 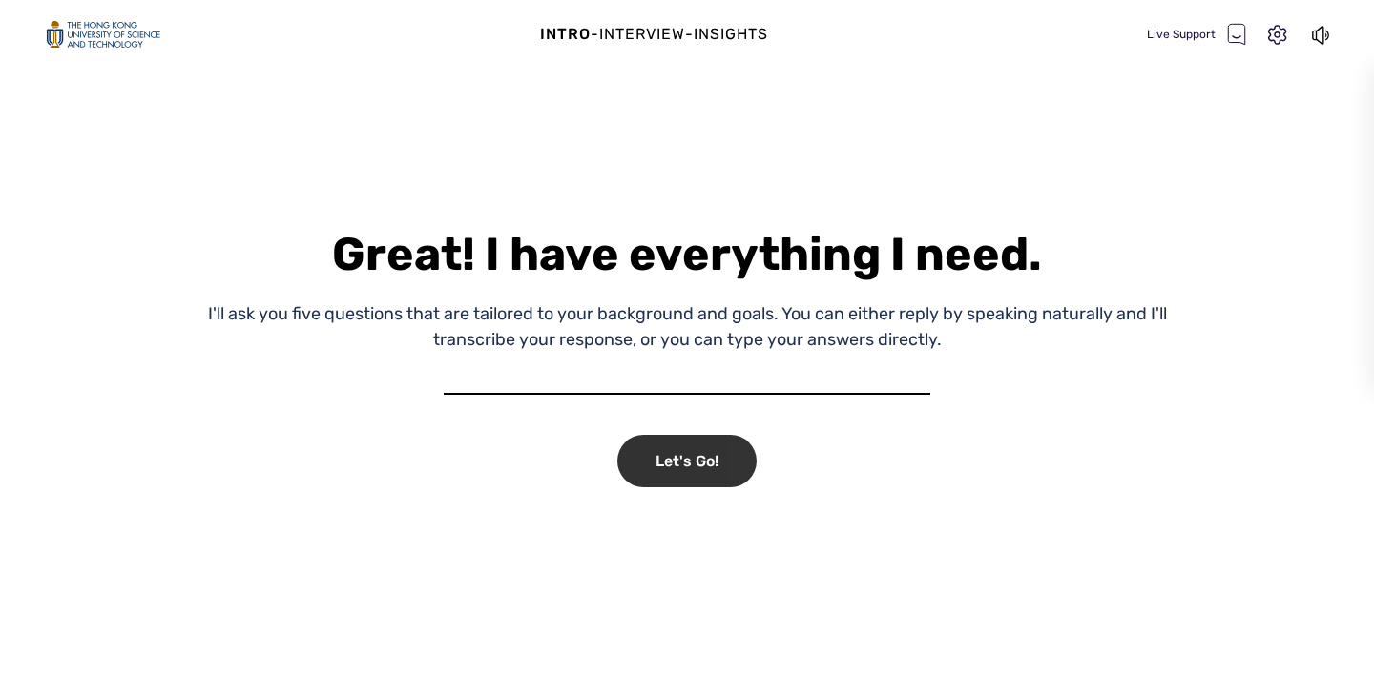 What do you see at coordinates (103, 34) in the screenshot?
I see `img: logo` at bounding box center [103, 34].